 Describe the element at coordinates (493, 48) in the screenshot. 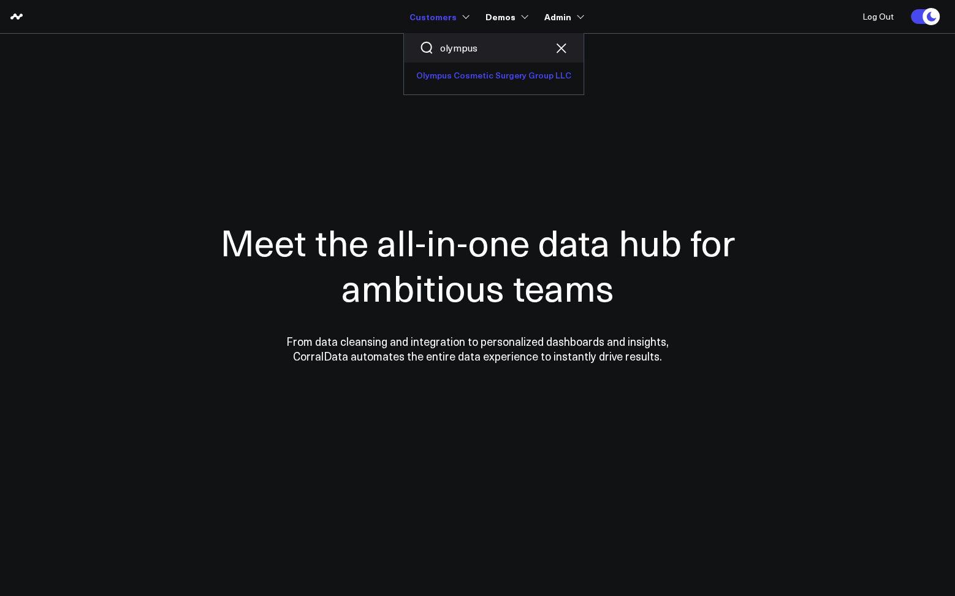

I see `input: Search customers input` at that location.